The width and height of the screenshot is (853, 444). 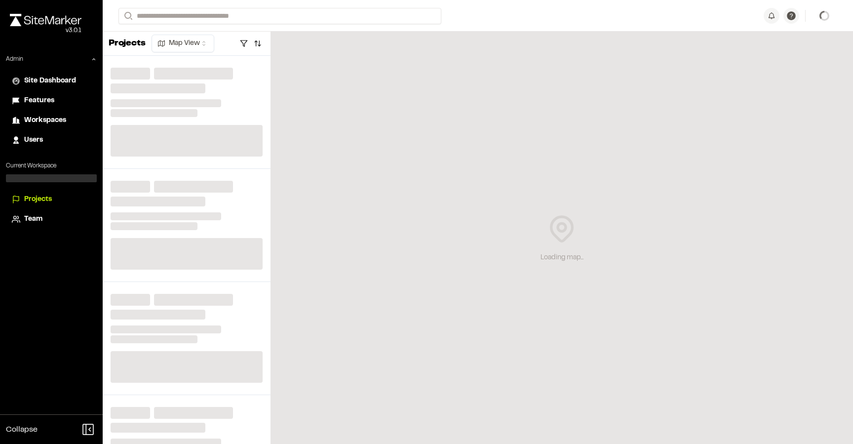 I want to click on a: Projects, so click(x=51, y=199).